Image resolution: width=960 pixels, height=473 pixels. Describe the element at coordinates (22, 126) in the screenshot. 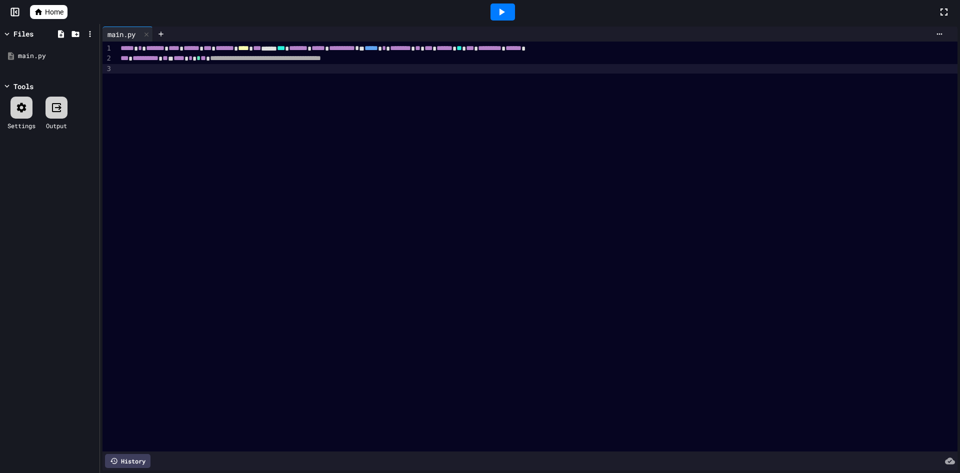

I see `div: Settings` at that location.